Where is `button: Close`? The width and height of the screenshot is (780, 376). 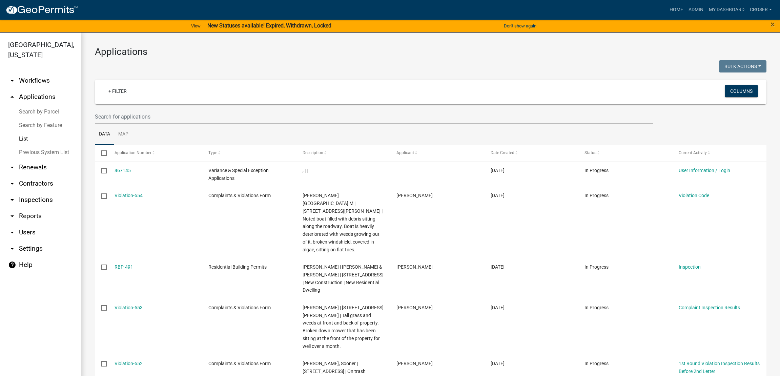
button: Close is located at coordinates (772, 24).